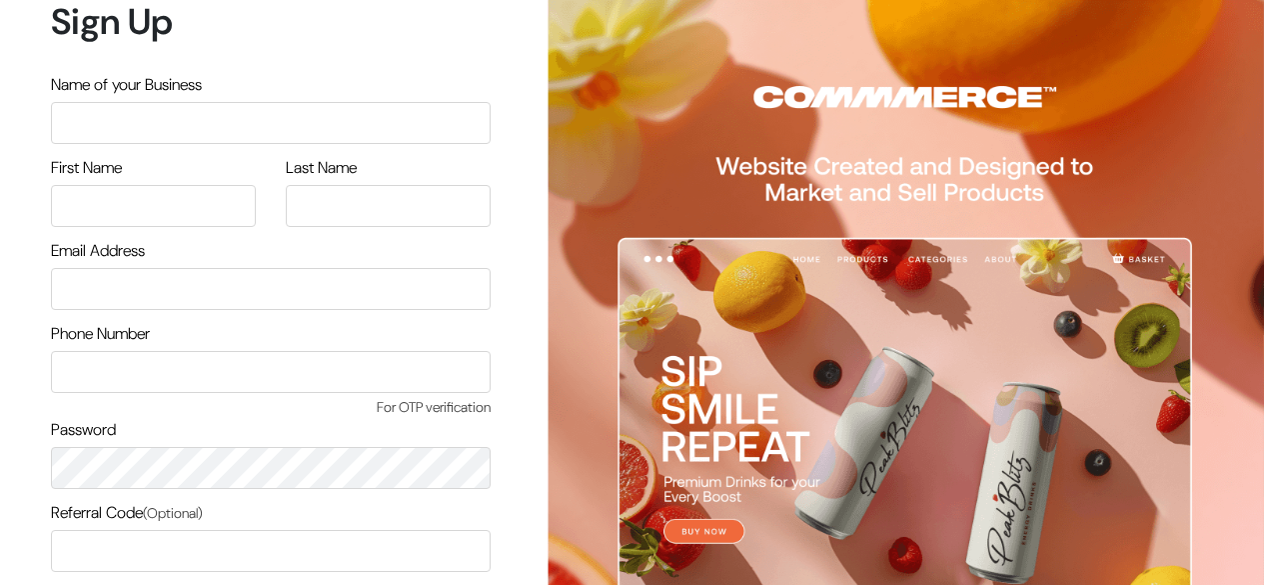 The width and height of the screenshot is (1264, 585). What do you see at coordinates (271, 407) in the screenshot?
I see `span: For OTP verification` at bounding box center [271, 407].